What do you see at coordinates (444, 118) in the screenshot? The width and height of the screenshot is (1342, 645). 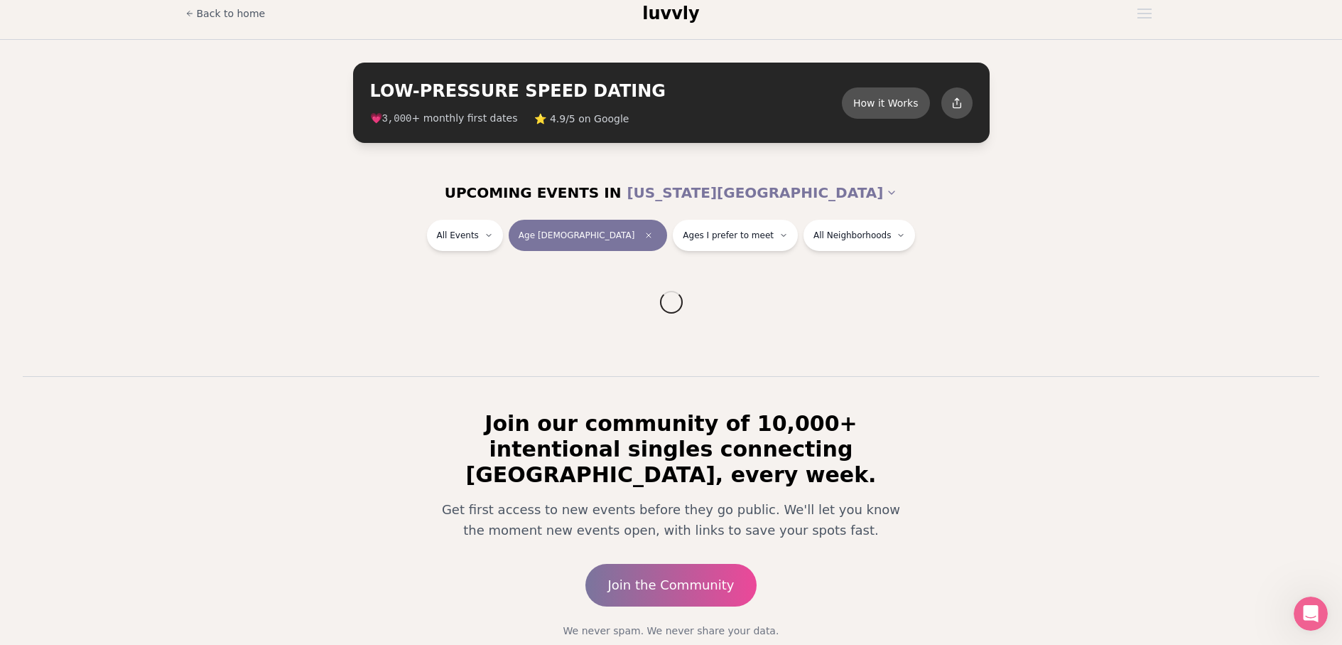 I see `span: 💗 + monthly first dates` at bounding box center [444, 118].